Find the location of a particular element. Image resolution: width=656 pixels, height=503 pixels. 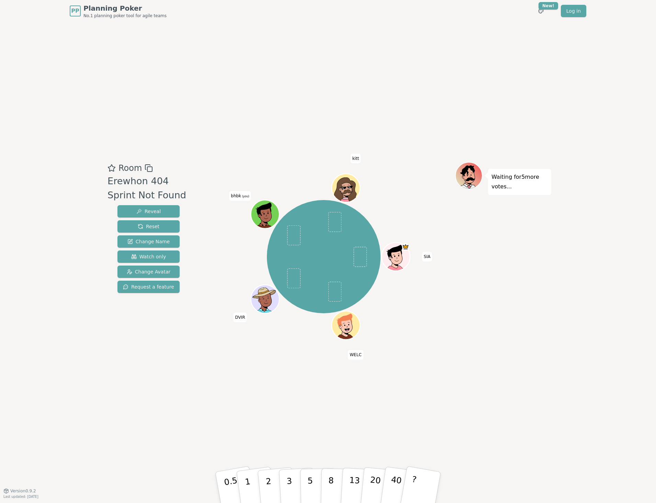

button: New! is located at coordinates (541, 11).